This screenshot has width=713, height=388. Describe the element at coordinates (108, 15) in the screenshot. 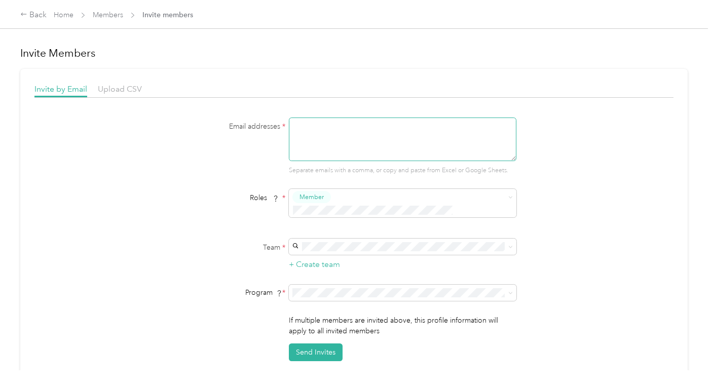

I see `a: Members` at that location.